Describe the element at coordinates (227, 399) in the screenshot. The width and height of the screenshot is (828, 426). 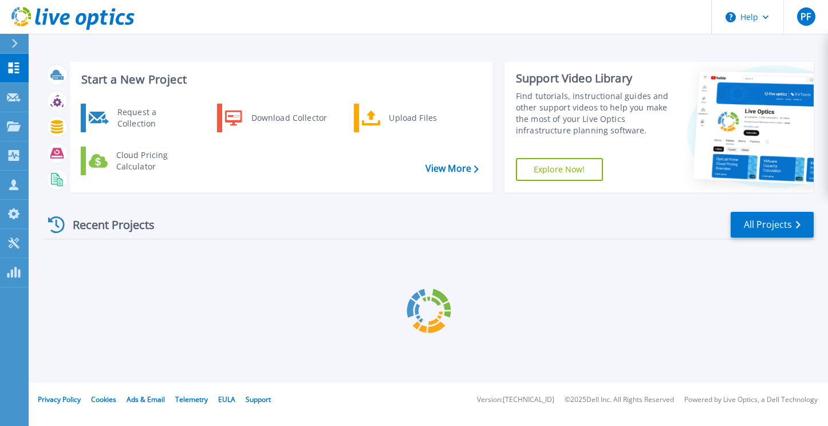
I see `a: EULA` at that location.